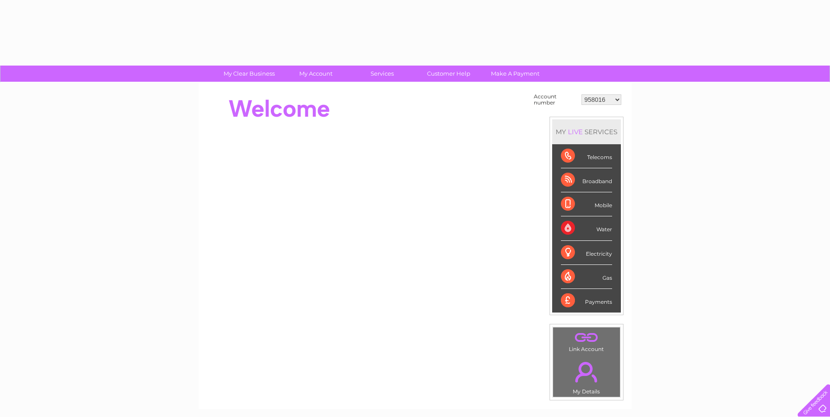 The width and height of the screenshot is (830, 417). What do you see at coordinates (586, 132) in the screenshot?
I see `div: MY SERVICES` at bounding box center [586, 132].